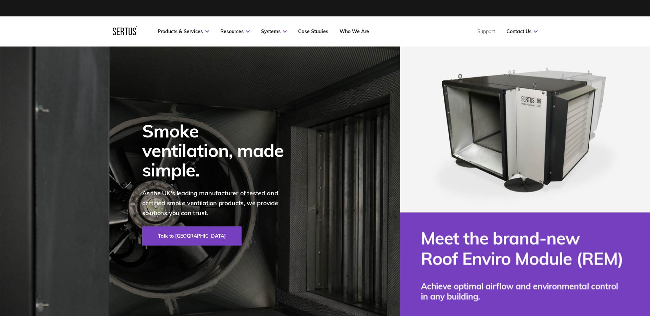  Describe the element at coordinates (313, 32) in the screenshot. I see `a: Case Studies` at that location.